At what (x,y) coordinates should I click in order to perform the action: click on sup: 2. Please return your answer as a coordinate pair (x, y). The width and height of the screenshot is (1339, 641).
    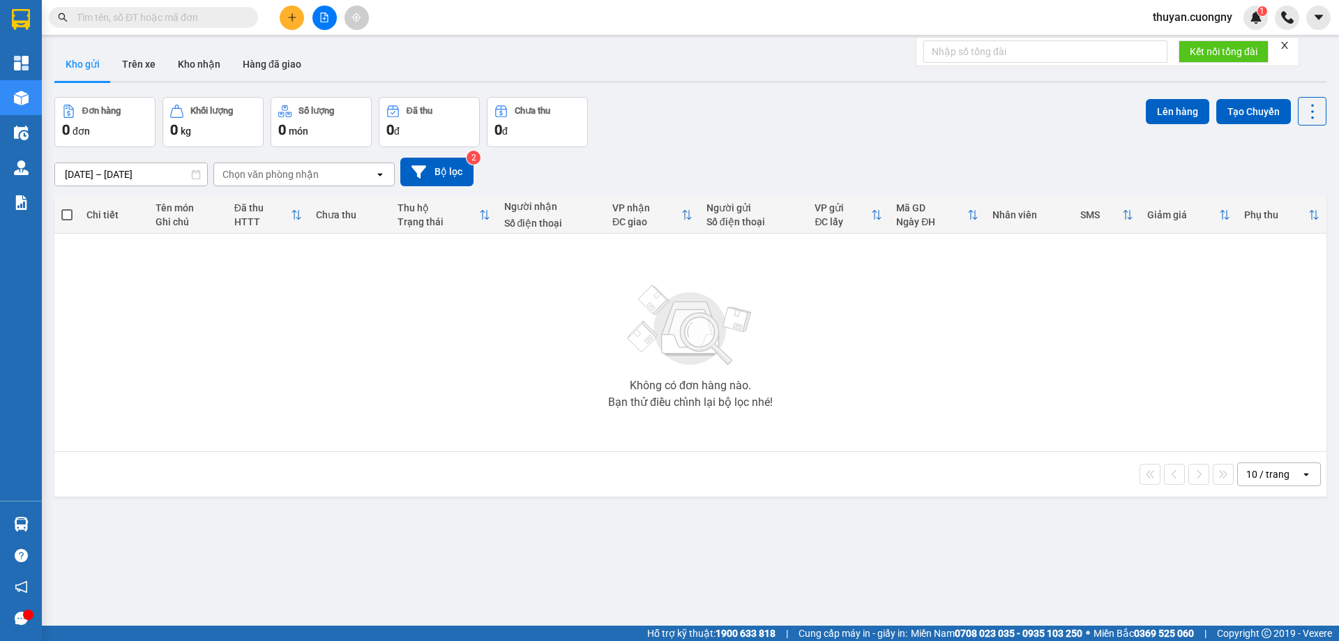
    Looking at the image, I should click on (474, 158).